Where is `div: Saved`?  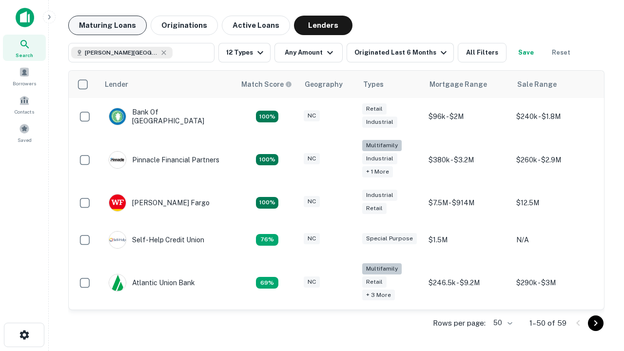 div: Saved is located at coordinates (24, 133).